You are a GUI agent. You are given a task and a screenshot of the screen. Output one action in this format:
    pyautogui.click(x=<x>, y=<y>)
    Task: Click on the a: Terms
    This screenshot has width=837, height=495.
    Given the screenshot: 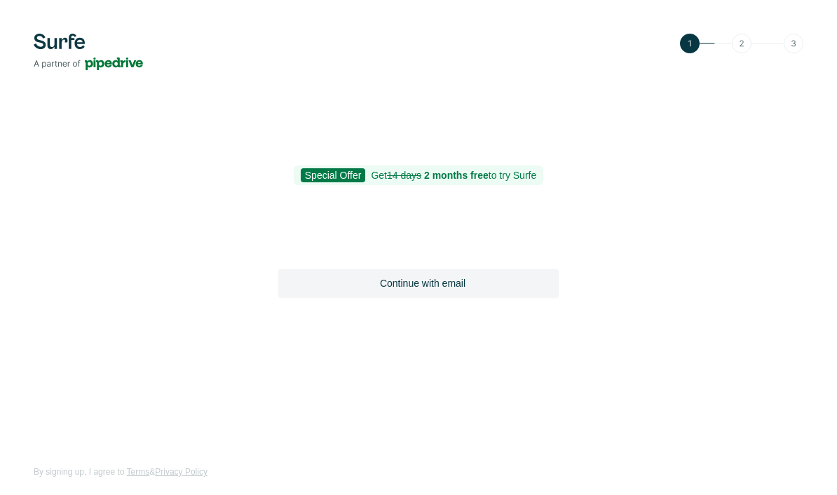 What is the action you would take?
    pyautogui.click(x=138, y=472)
    